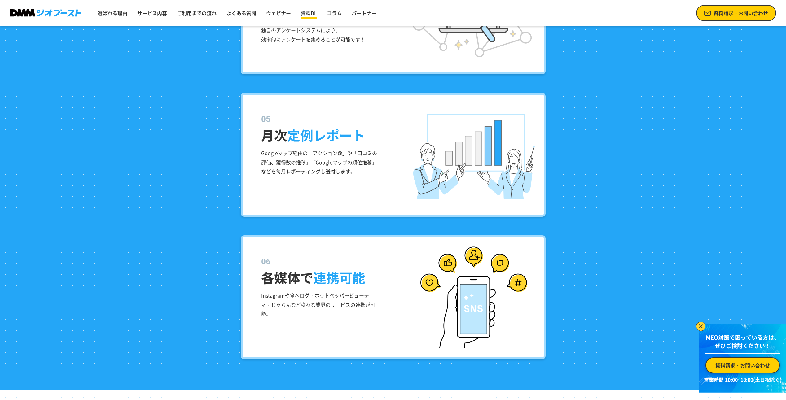  Describe the element at coordinates (197, 13) in the screenshot. I see `a: ご利用までの流れ` at that location.